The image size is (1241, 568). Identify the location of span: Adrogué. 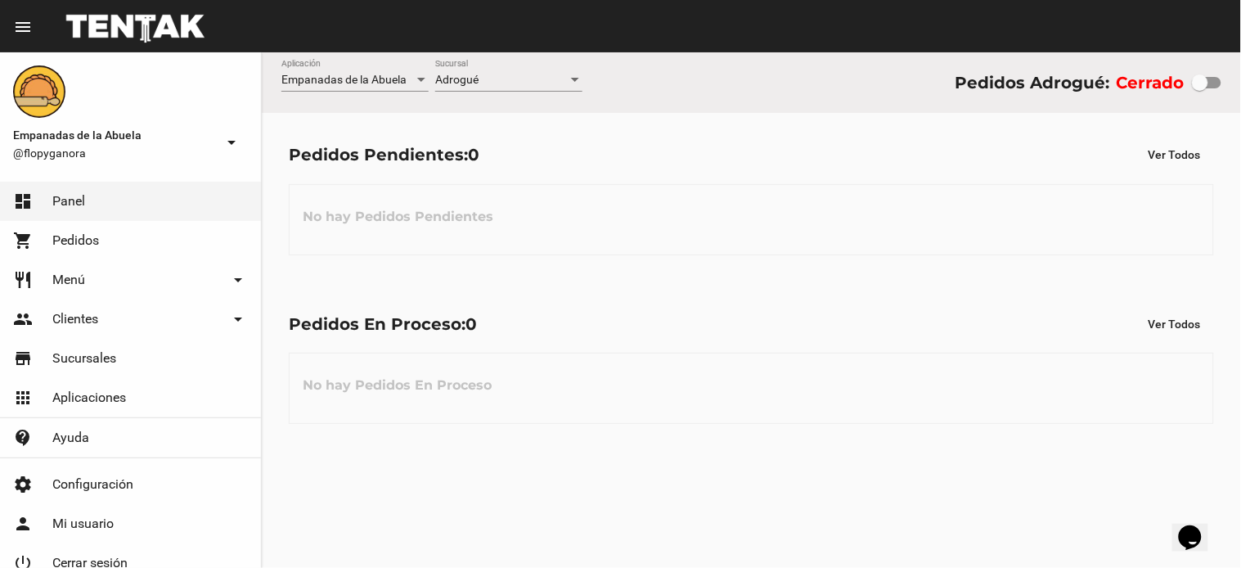
(457, 79).